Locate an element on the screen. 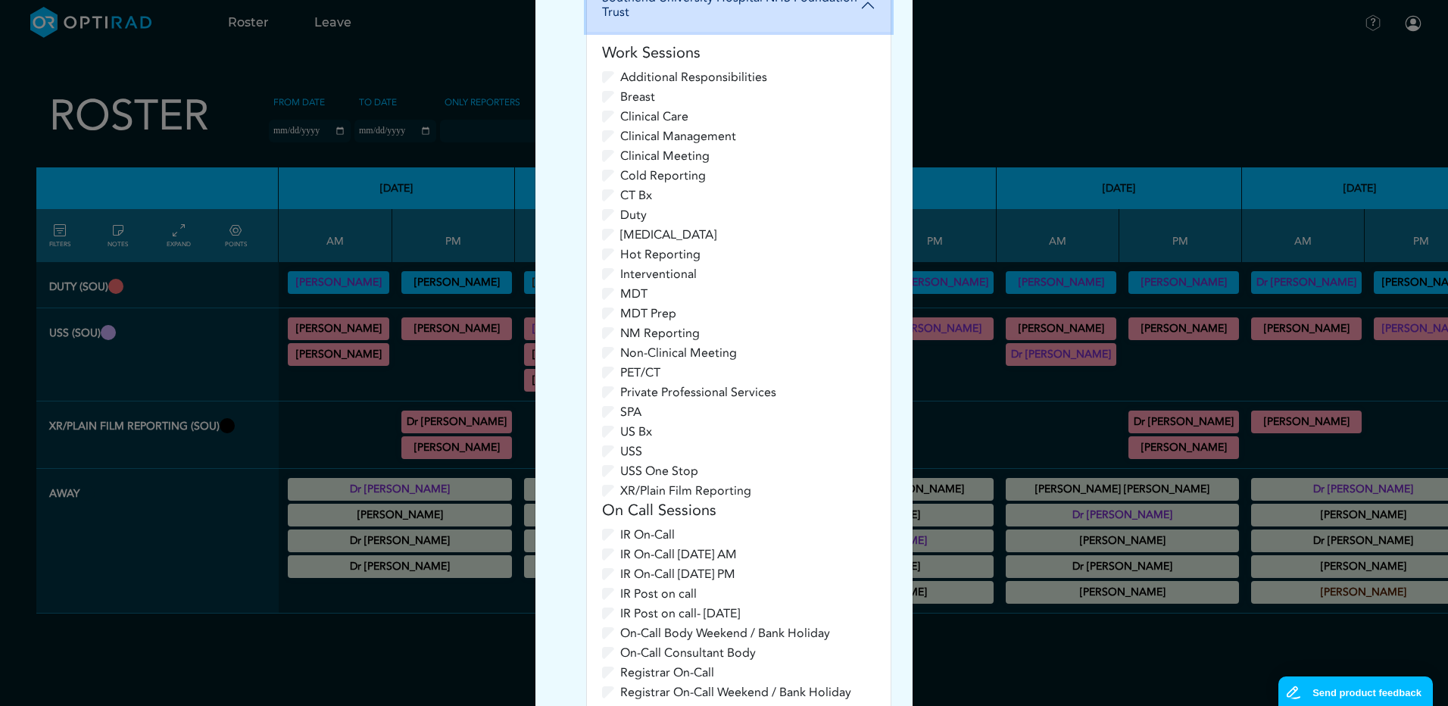 The height and width of the screenshot is (706, 1448). label: On-Call Consultant Body is located at coordinates (688, 653).